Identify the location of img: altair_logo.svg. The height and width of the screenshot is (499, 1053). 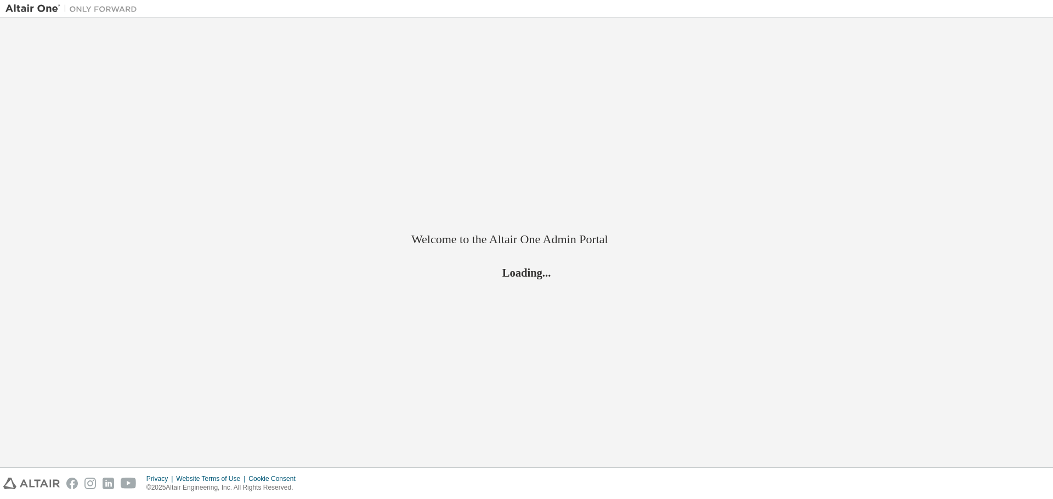
(31, 483).